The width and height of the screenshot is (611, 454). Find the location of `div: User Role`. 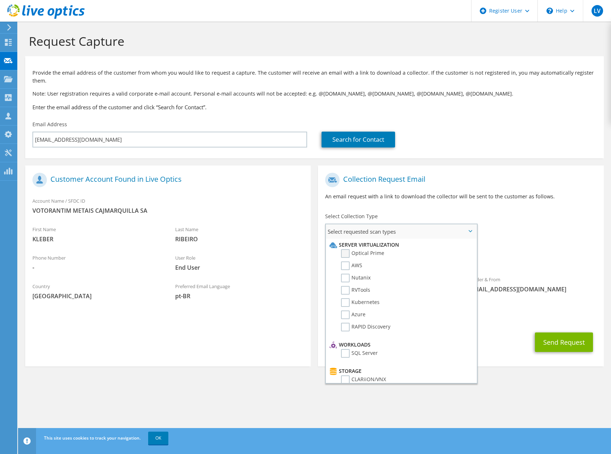

div: User Role is located at coordinates (239, 262).